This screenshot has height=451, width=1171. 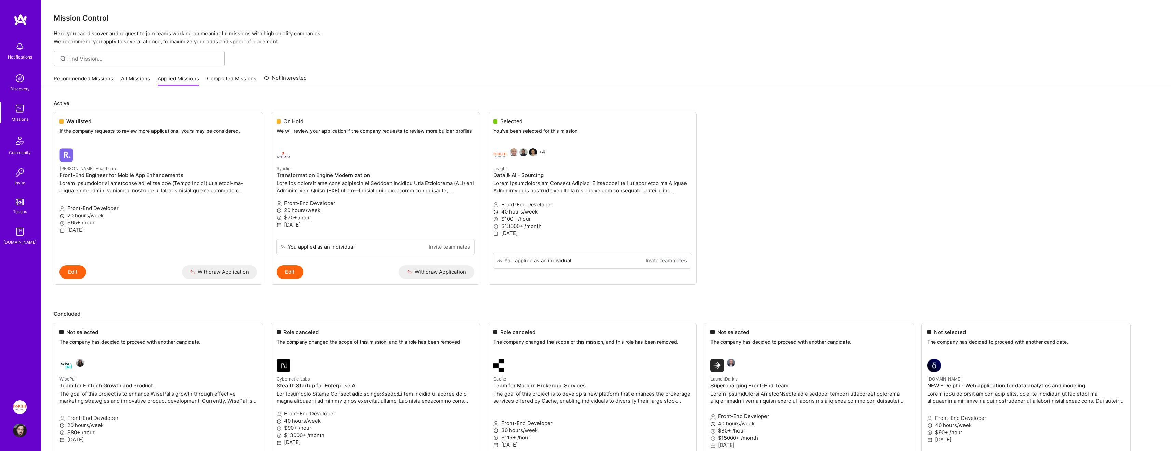 What do you see at coordinates (283, 365) in the screenshot?
I see `img: Cybernetic Labs company logo` at bounding box center [283, 365].